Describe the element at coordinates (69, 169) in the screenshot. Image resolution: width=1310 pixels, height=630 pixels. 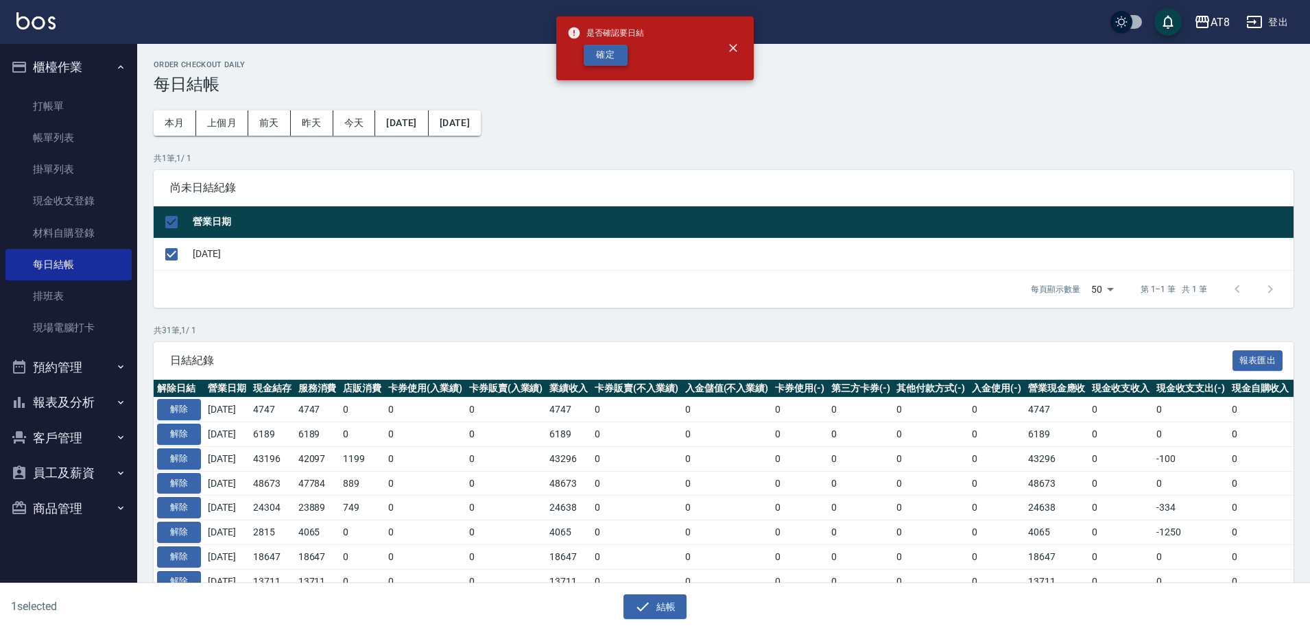
I see `a: 掛單列表` at that location.